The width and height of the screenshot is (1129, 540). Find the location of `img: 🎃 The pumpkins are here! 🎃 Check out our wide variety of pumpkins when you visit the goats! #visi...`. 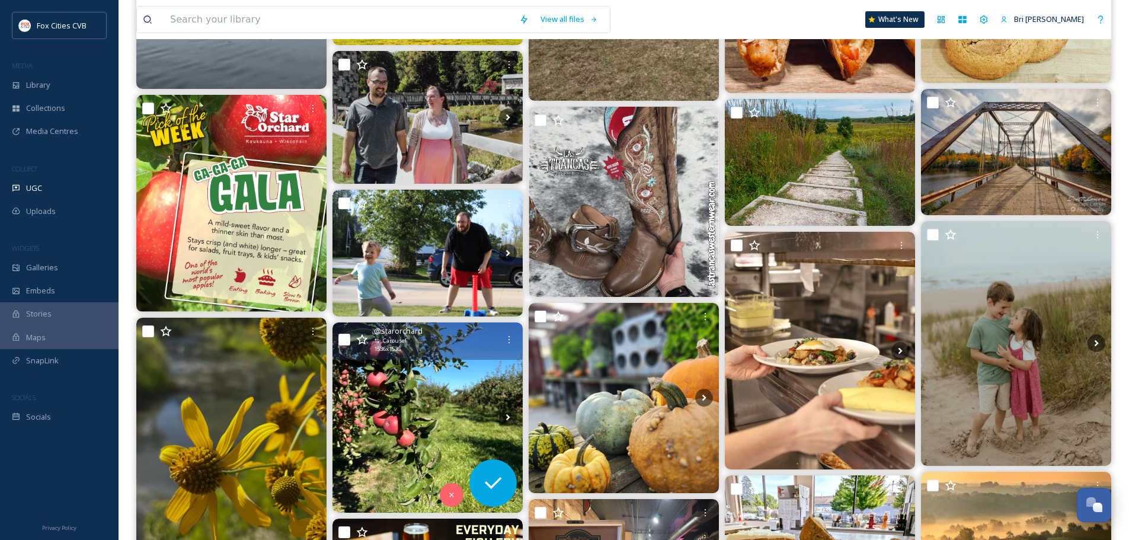

img: 🎃 The pumpkins are here! 🎃 Check out our wide variety of pumpkins when you visit the goats! #visi... is located at coordinates (624, 398).